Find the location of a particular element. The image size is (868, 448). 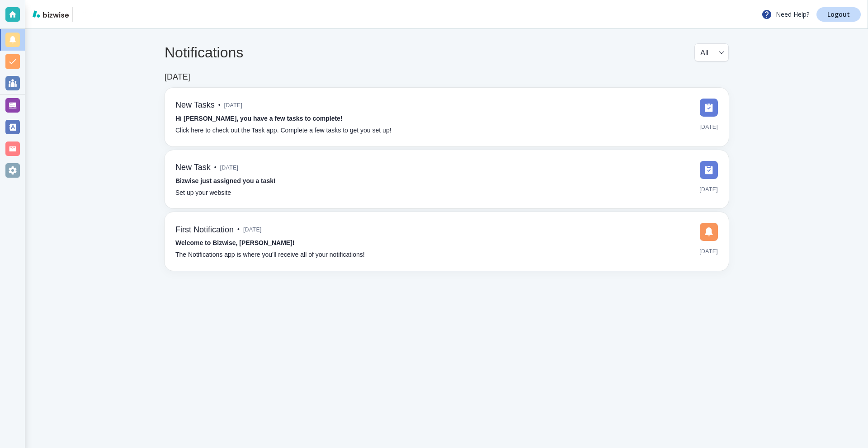

h6: First Notification is located at coordinates (204, 230).